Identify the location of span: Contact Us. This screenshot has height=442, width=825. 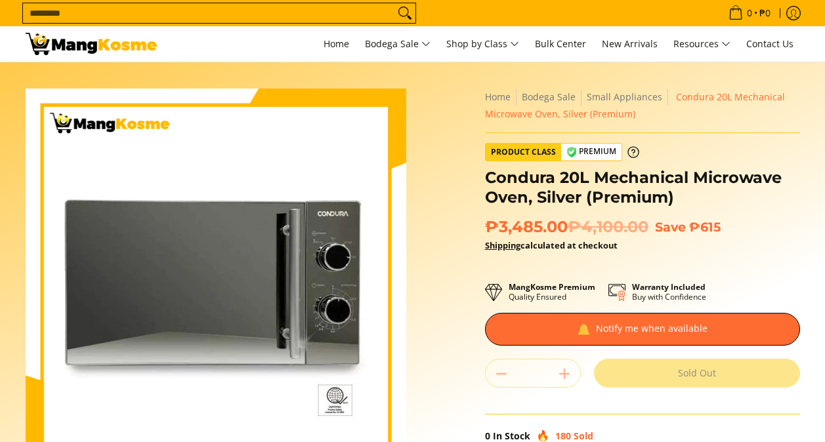
(770, 43).